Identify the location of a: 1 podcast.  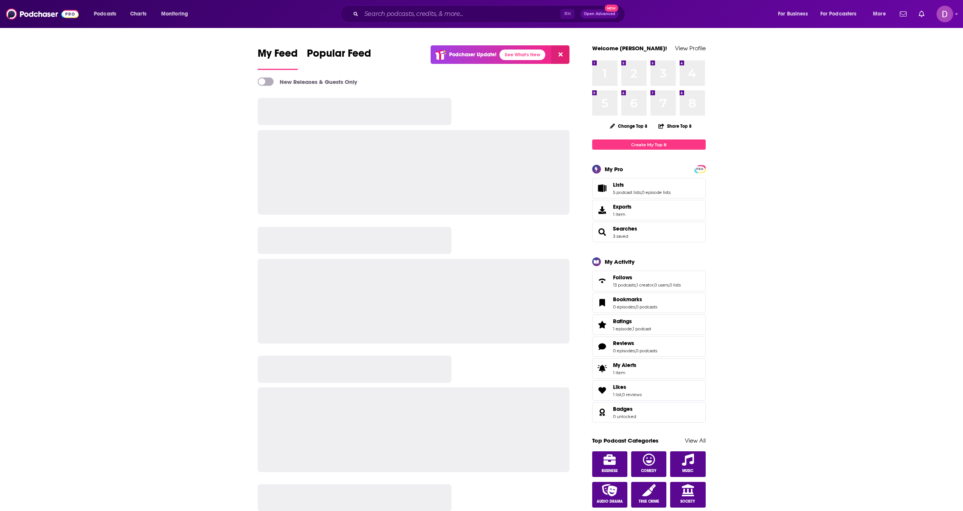
(642, 329).